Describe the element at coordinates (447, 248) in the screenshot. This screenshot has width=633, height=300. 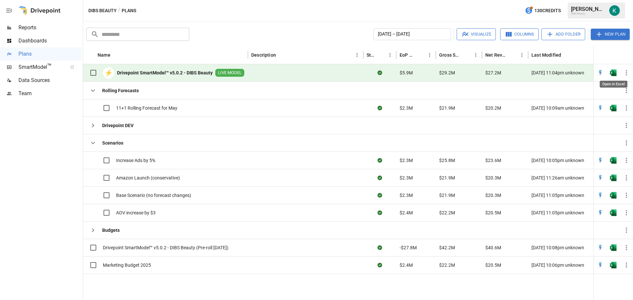
I see `span: $42.2M` at that location.